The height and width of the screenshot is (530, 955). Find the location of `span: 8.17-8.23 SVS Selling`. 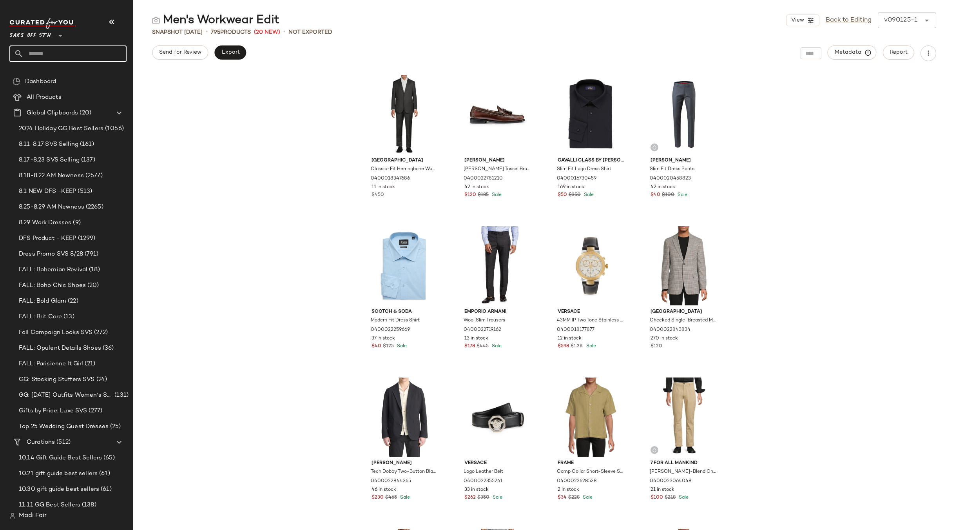

span: 8.17-8.23 SVS Selling is located at coordinates (49, 160).